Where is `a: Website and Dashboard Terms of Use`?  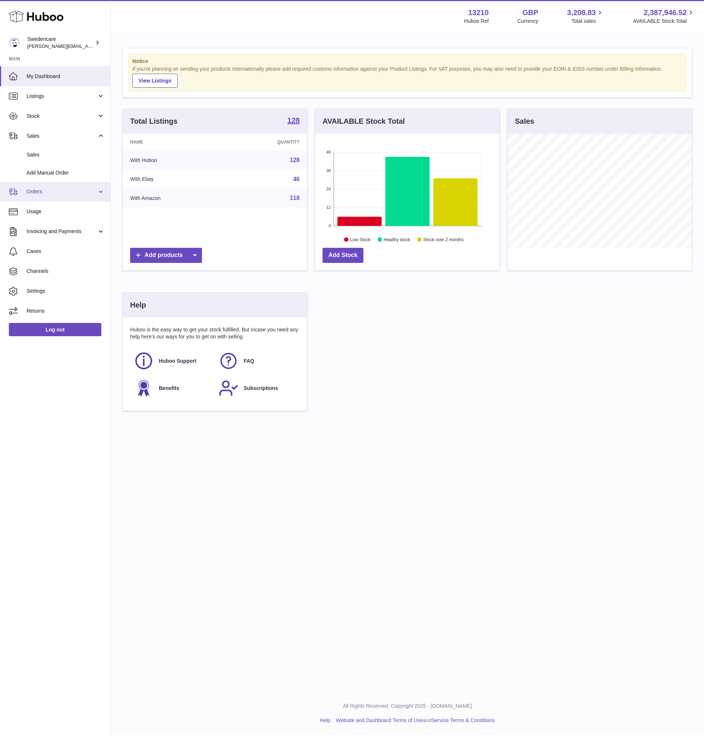
a: Website and Dashboard Terms of Use is located at coordinates (379, 721).